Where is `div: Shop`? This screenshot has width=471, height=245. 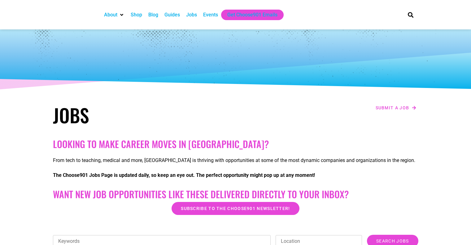 div: Shop is located at coordinates (136, 15).